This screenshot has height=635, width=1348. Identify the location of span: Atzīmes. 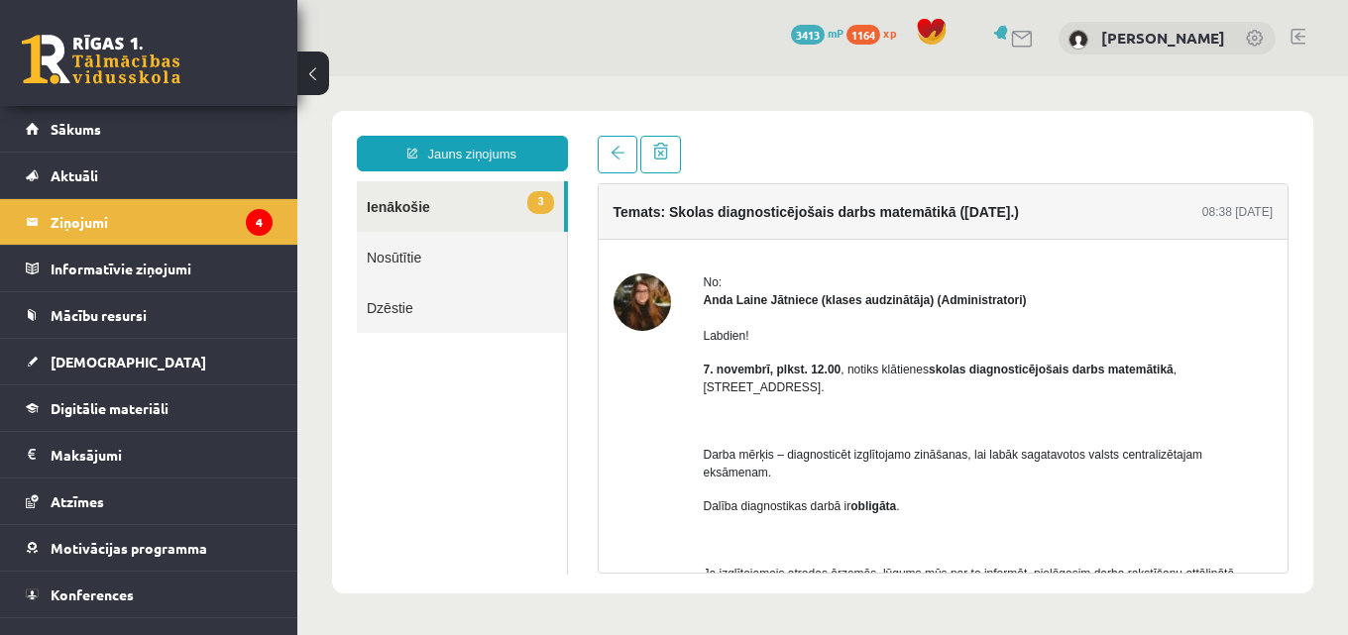
(77, 502).